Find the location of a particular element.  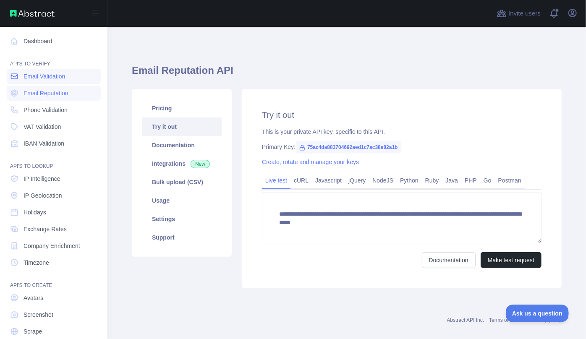

span: New is located at coordinates (200, 164).